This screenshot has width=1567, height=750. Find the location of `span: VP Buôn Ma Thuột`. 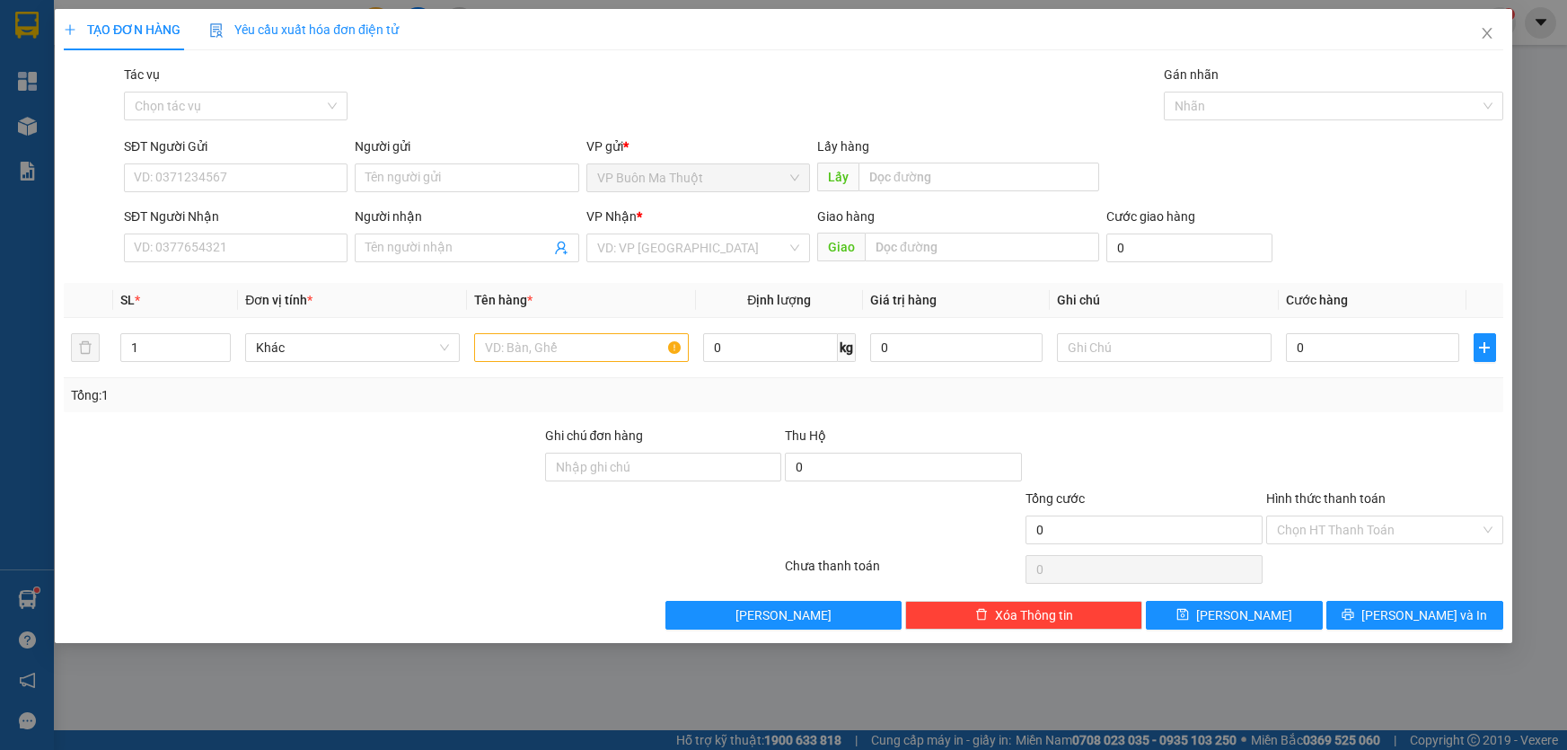

span: VP Buôn Ma Thuột is located at coordinates (698, 178).